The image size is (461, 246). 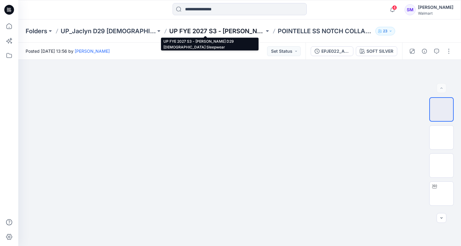 I want to click on button: SOFT SILVER, so click(x=377, y=51).